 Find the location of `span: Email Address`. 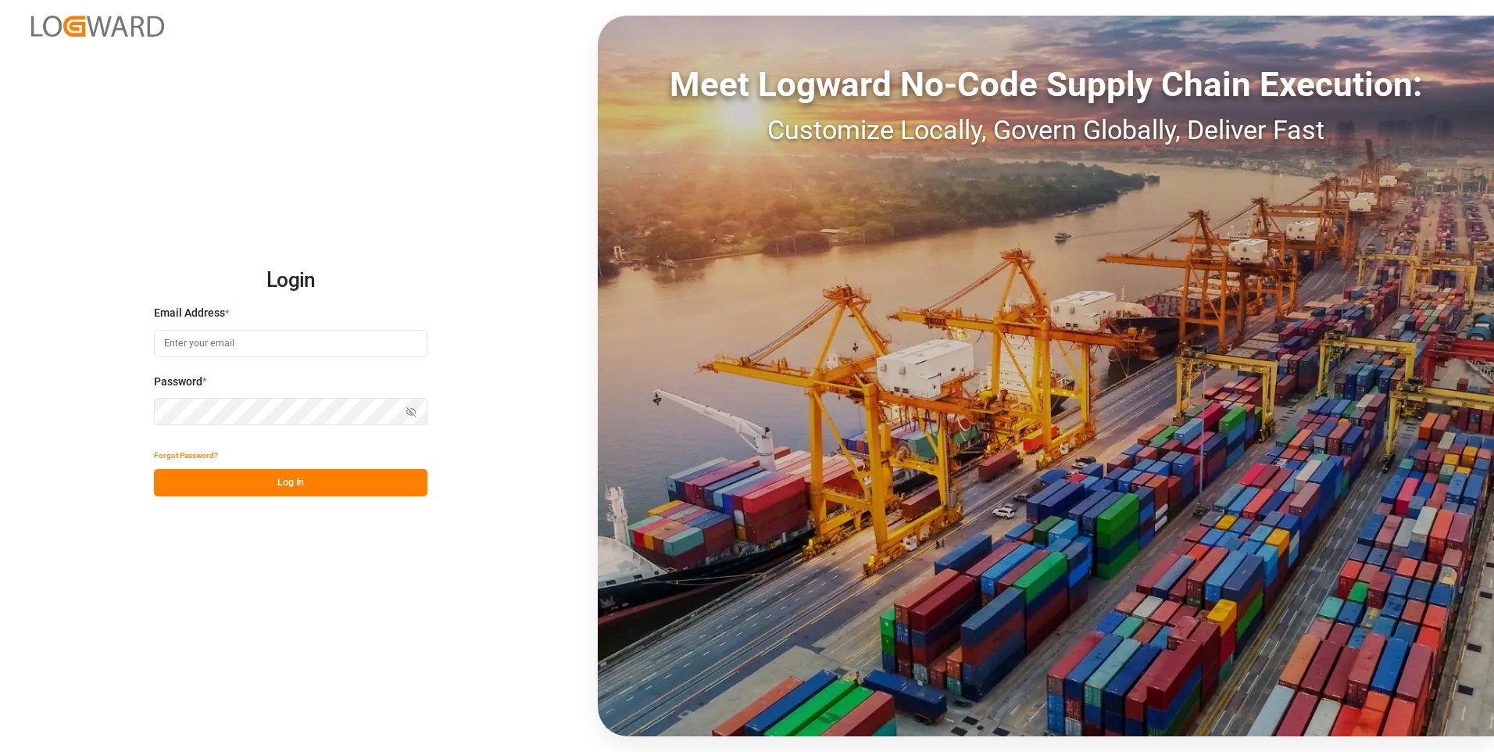

span: Email Address is located at coordinates (189, 313).